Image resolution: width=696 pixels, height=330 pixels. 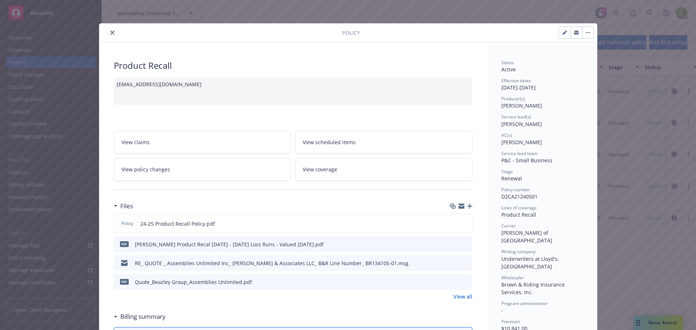 What do you see at coordinates (202, 142) in the screenshot?
I see `a: View claims` at bounding box center [202, 142].